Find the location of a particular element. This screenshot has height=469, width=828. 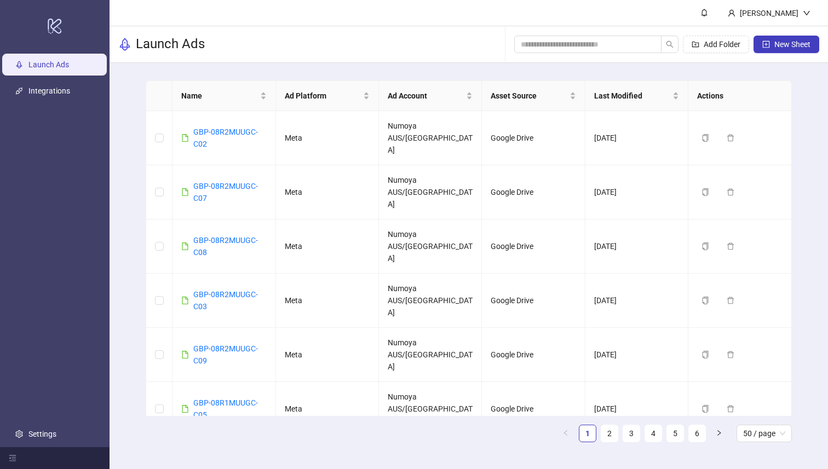

a: GBP-08R2MUUGC-C07 is located at coordinates (225, 192).